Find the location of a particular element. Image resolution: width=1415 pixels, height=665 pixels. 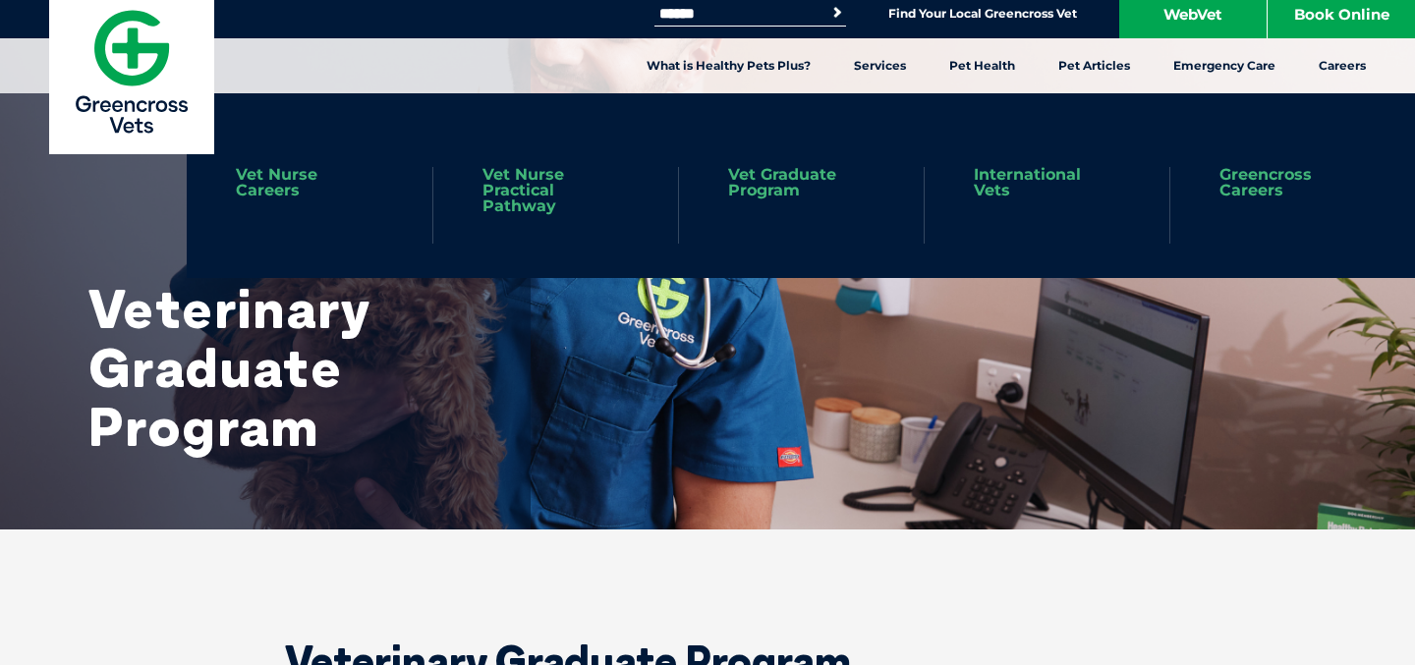

a: International Vets is located at coordinates (1046, 183).